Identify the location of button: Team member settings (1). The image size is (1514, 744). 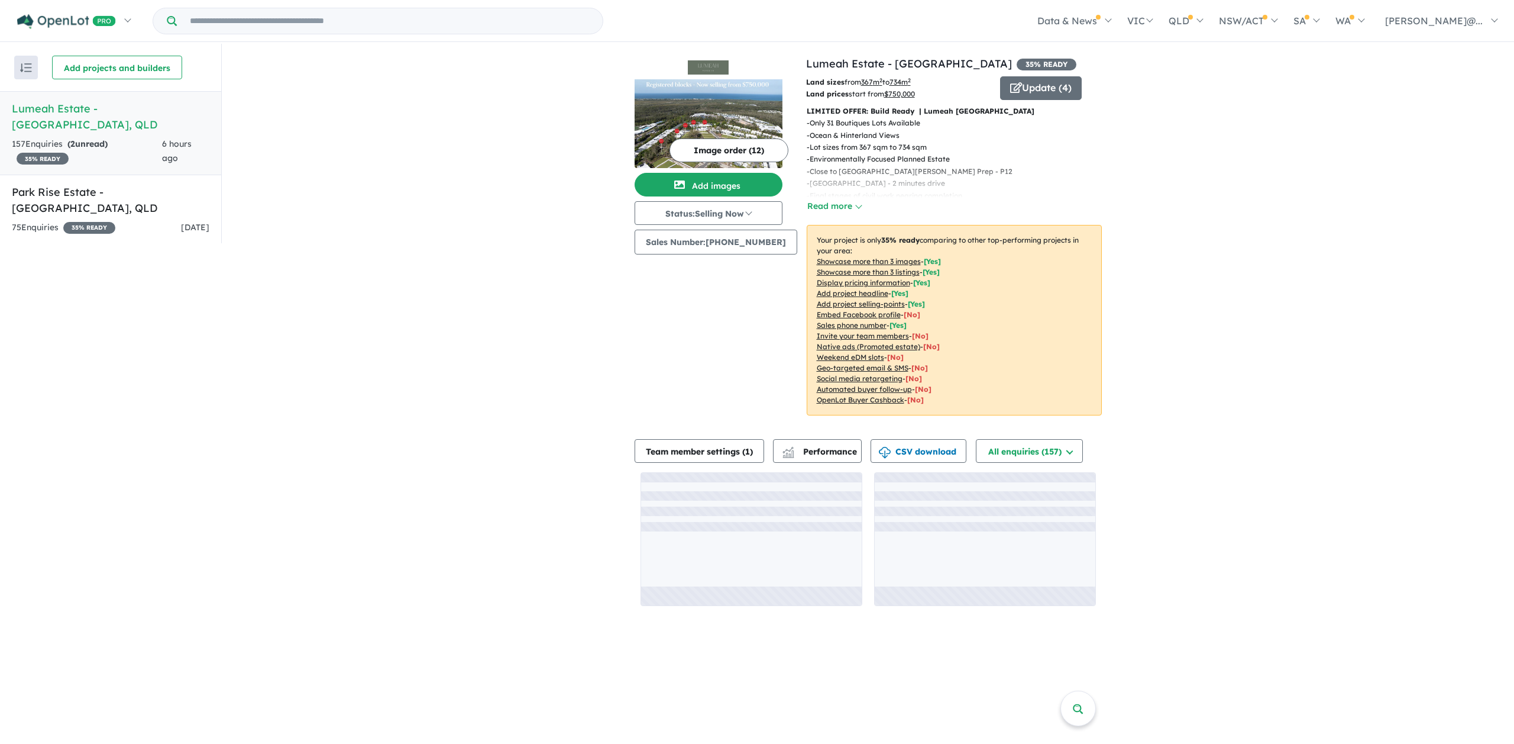
(699, 451).